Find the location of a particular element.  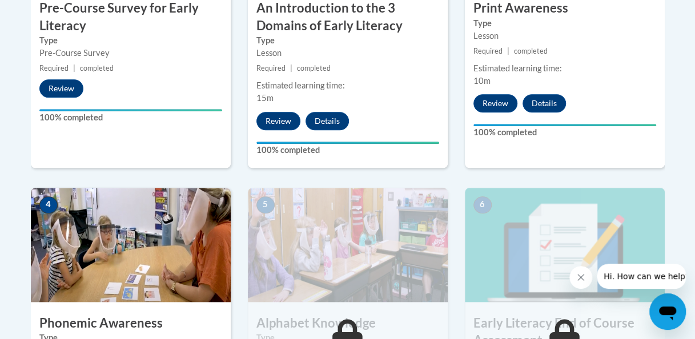

h3: Phonemic Awareness is located at coordinates (131, 323).